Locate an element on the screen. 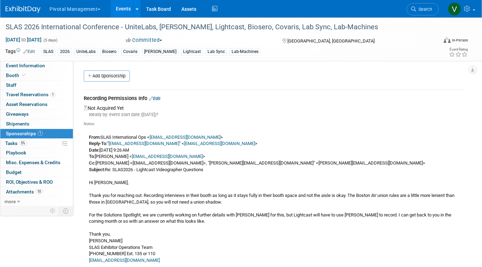 The width and height of the screenshot is (482, 267). span: Budget is located at coordinates (14, 172).